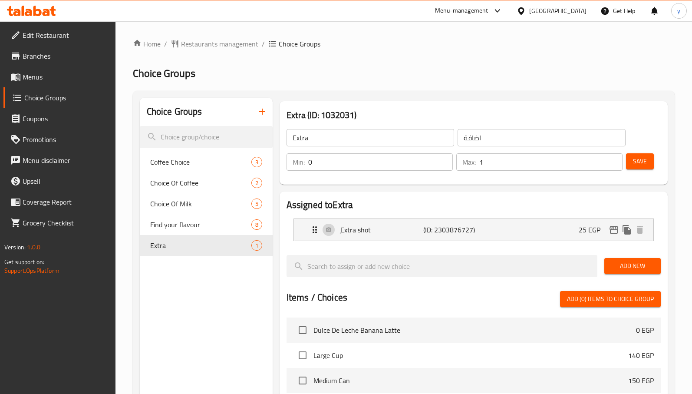  I want to click on button: edit, so click(614, 230).